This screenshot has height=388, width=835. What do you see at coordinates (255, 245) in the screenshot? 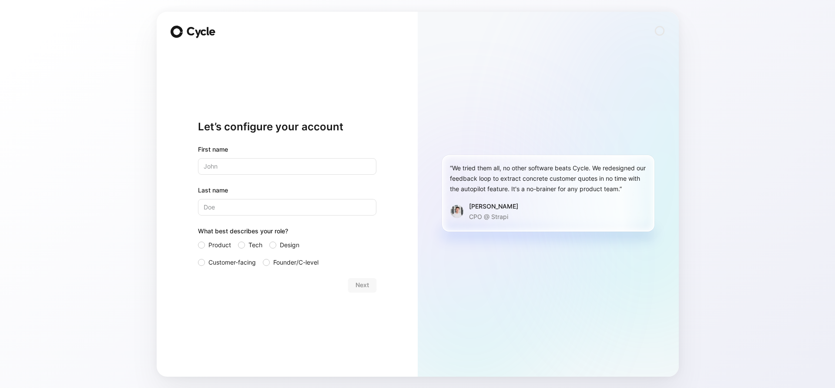
I see `span: Tech` at bounding box center [255, 245].